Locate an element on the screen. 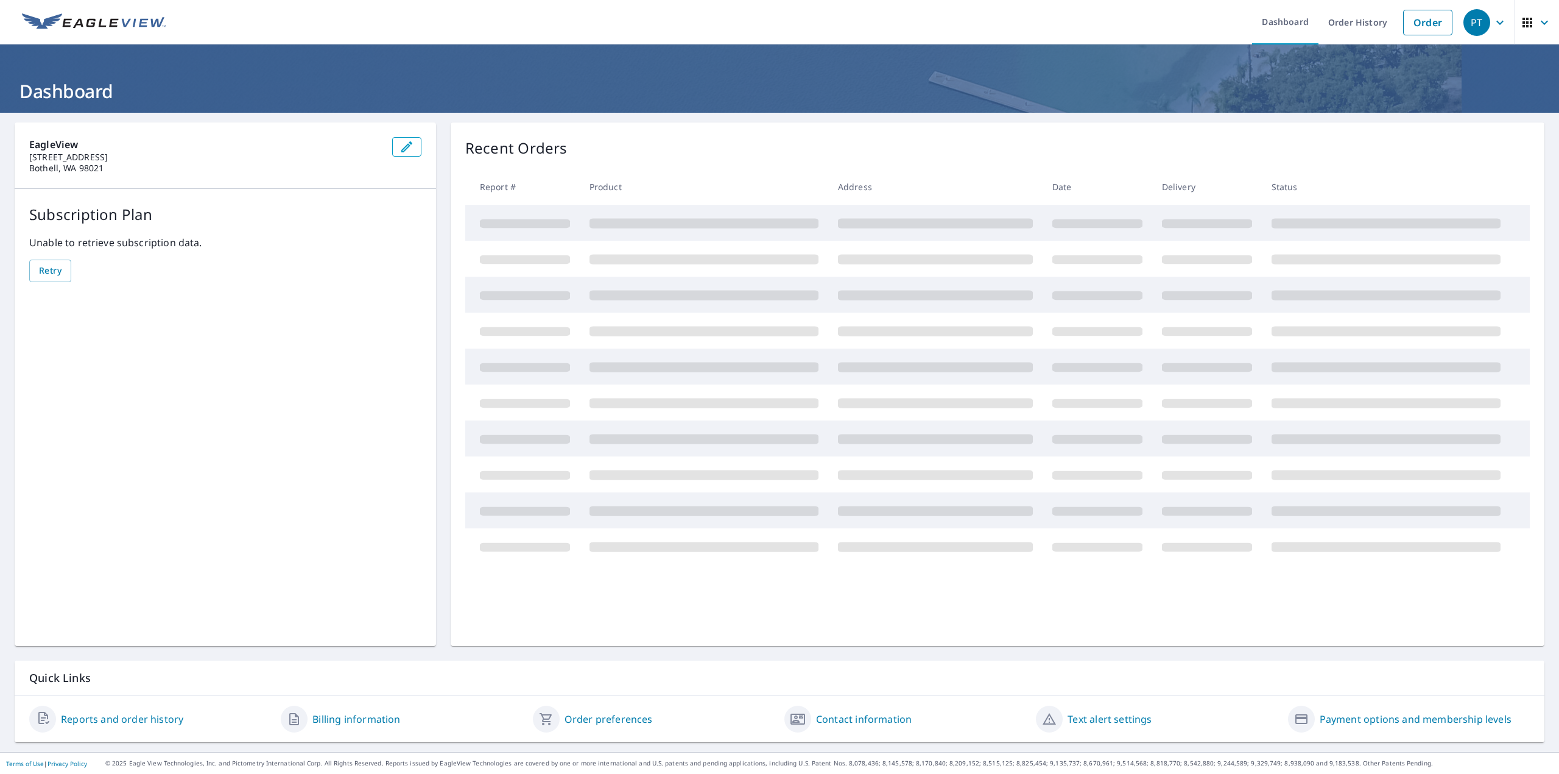 The image size is (1559, 774). a: Payment options and membership levels is located at coordinates (1415, 719).